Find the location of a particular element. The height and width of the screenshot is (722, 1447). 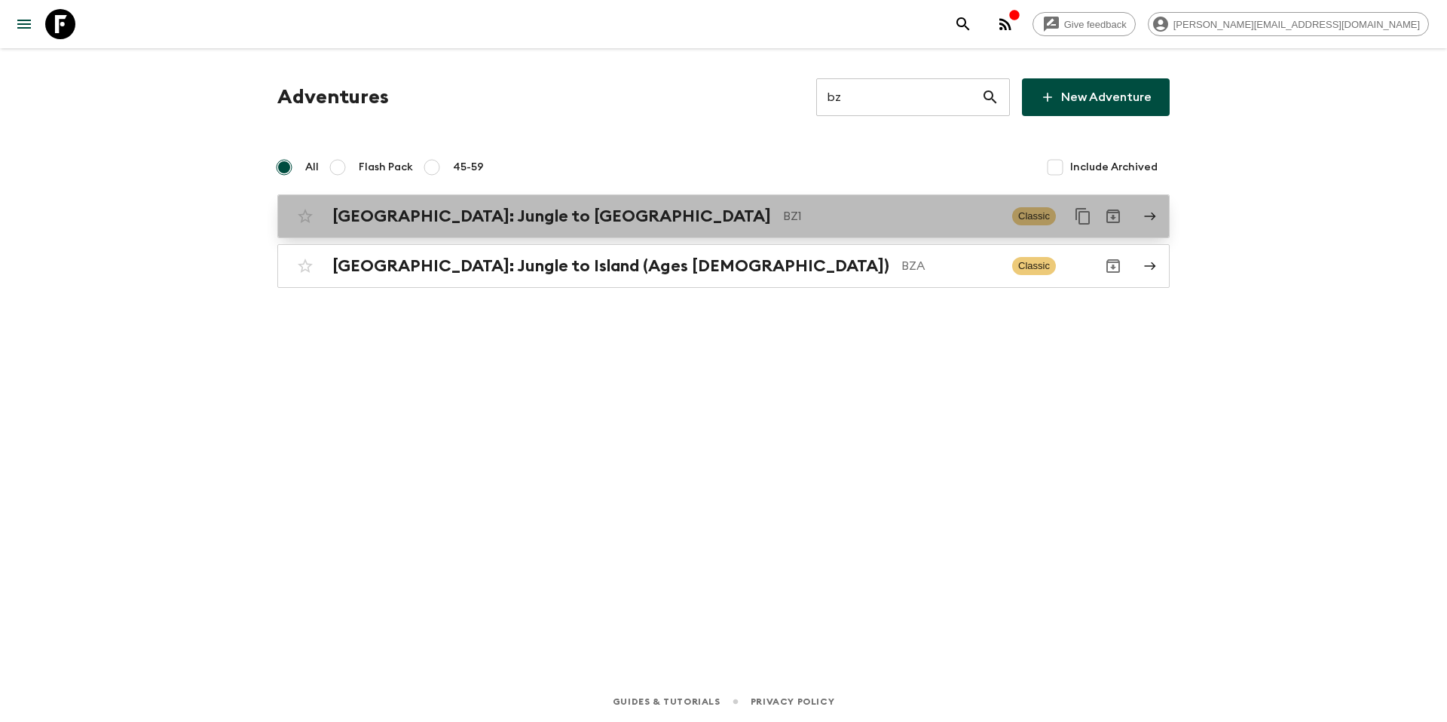

span: Include Archived is located at coordinates (1114, 167).